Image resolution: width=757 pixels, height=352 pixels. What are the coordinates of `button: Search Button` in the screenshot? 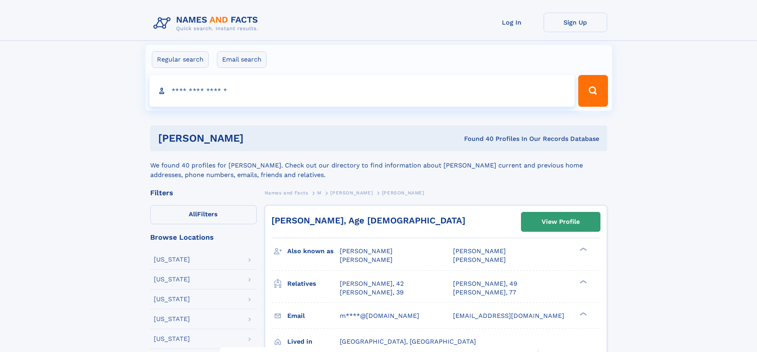 It's located at (593, 91).